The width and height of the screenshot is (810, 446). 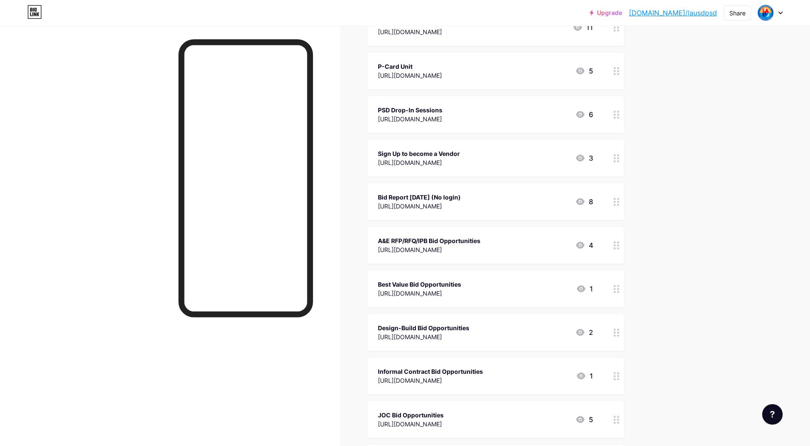 I want to click on div: PSD Drop-In Sessions, so click(x=410, y=110).